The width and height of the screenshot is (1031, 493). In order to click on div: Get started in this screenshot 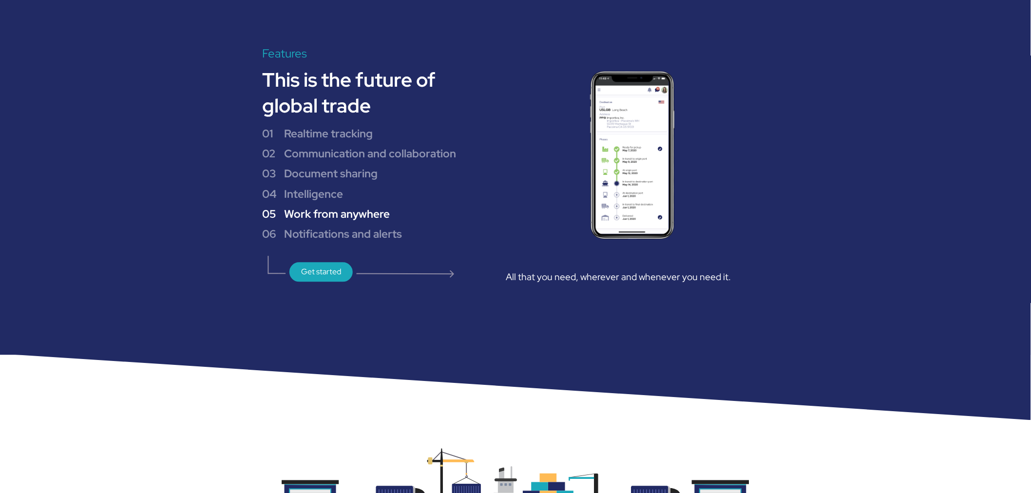, I will do `click(321, 272)`.